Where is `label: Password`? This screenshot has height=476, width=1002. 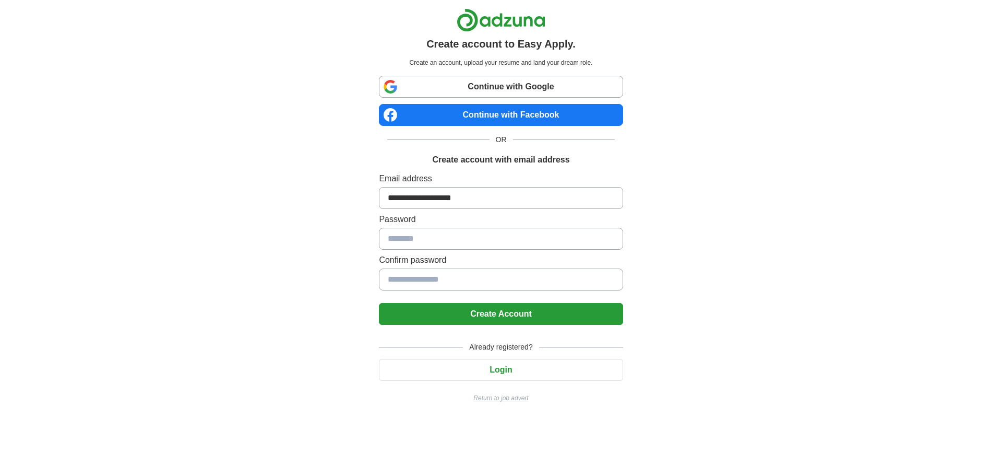
label: Password is located at coordinates (501, 219).